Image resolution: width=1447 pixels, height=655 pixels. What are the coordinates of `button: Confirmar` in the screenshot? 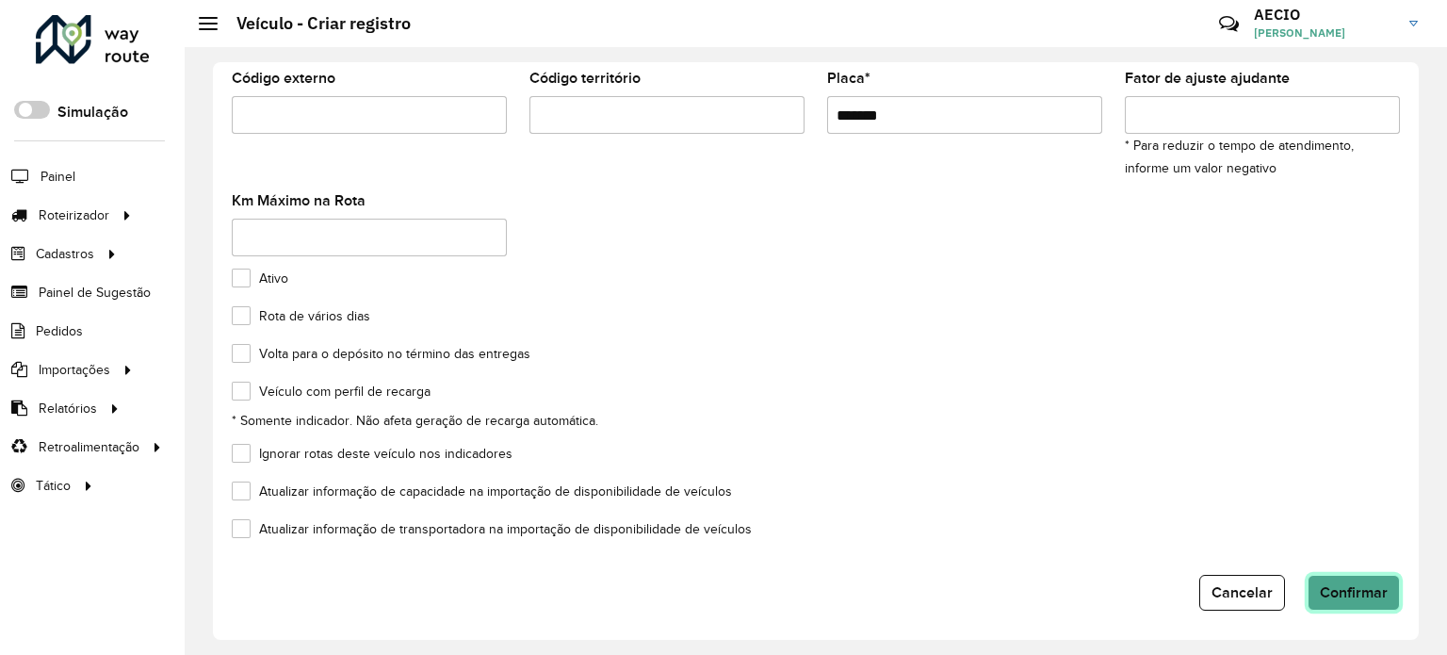 It's located at (1353, 592).